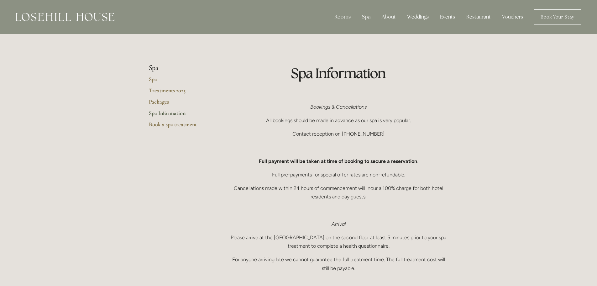 The image size is (597, 286). Describe the element at coordinates (339, 73) in the screenshot. I see `strong: Spa Information` at that location.